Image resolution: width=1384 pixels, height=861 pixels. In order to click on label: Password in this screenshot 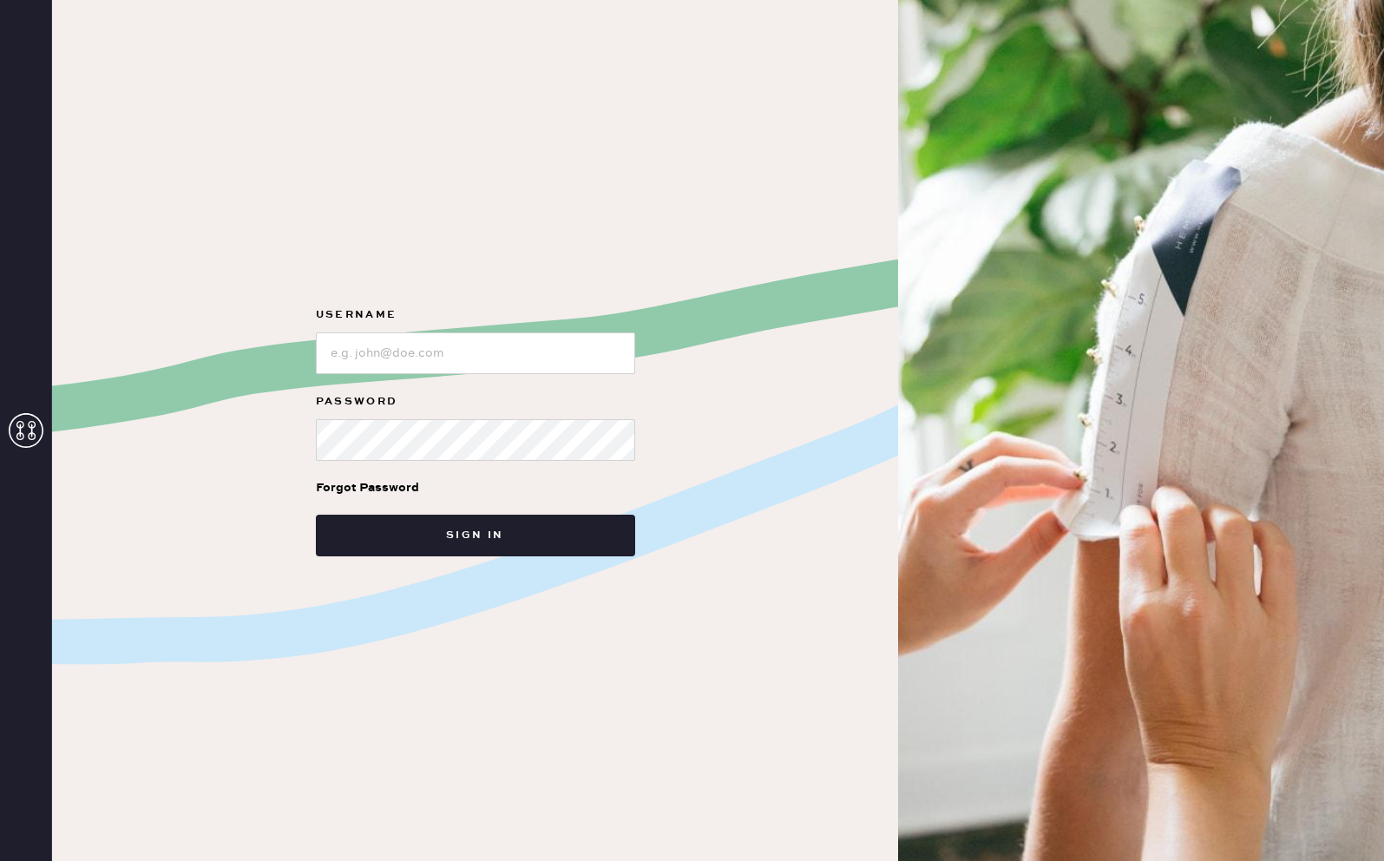, I will do `click(475, 402)`.